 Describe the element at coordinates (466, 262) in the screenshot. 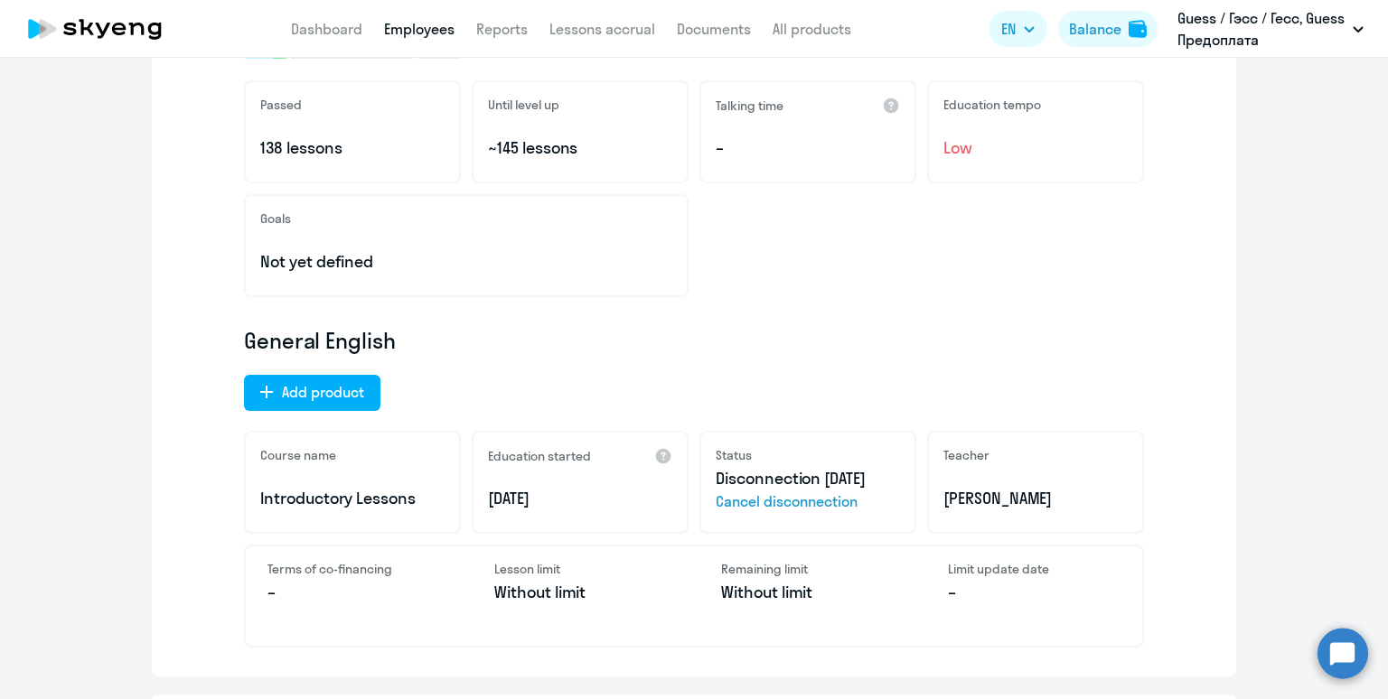

I see `p: Not yet defined` at that location.